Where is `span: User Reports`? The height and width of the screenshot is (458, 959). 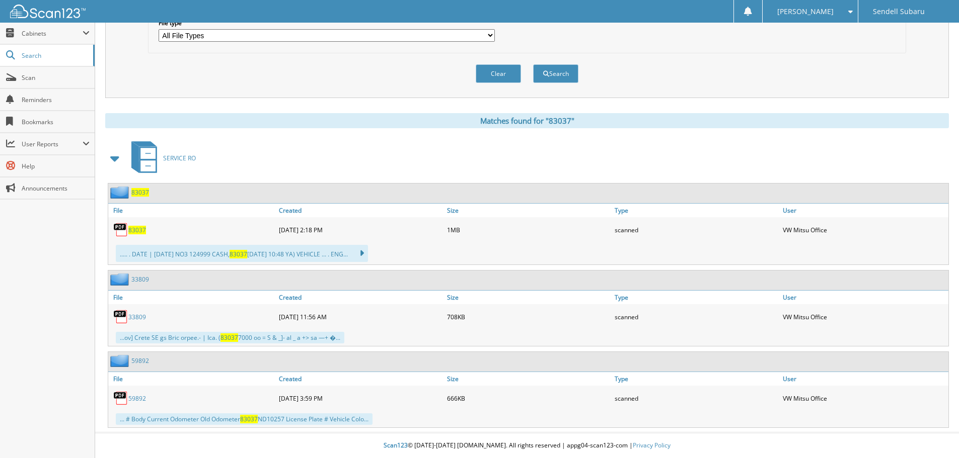
span: User Reports is located at coordinates (52, 144).